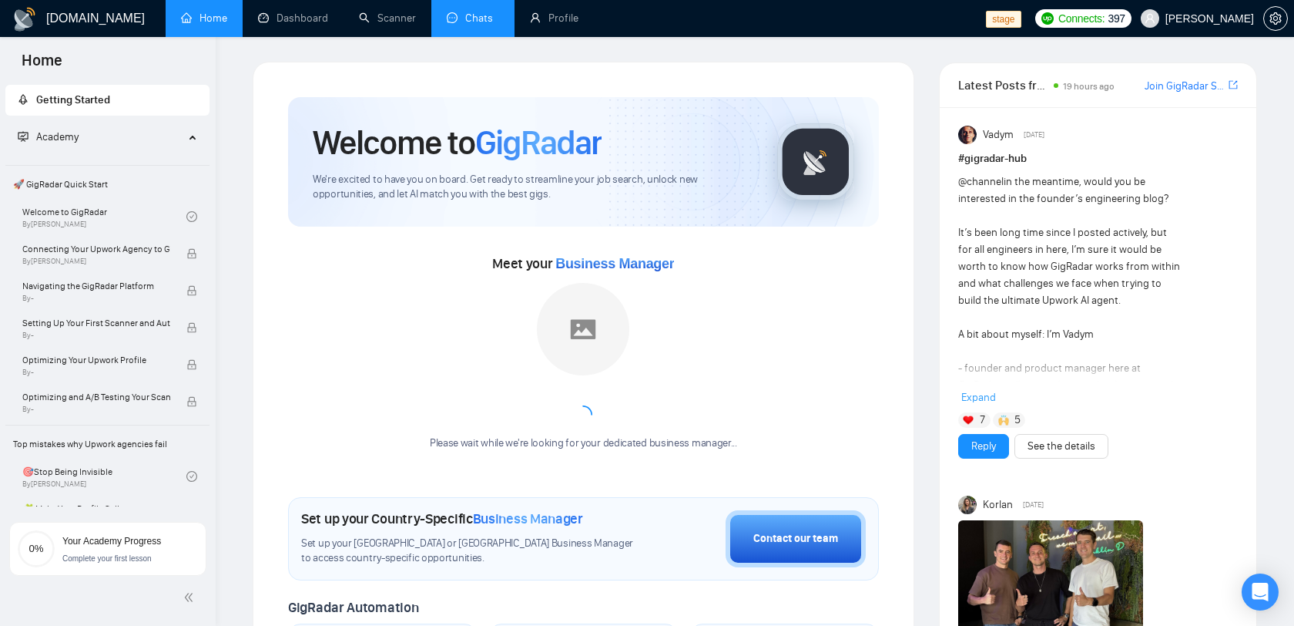 The height and width of the screenshot is (626, 1294). I want to click on span: Meet your, so click(583, 263).